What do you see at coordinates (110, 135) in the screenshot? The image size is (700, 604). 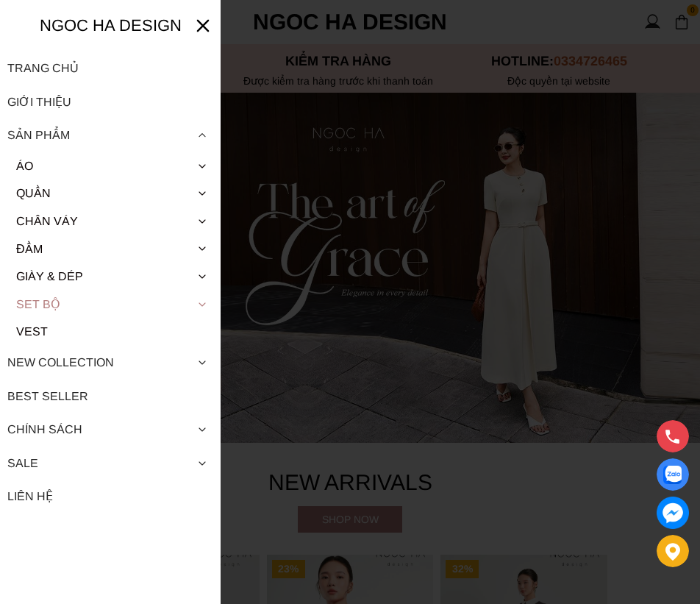 I see `div: Sản phẩm` at bounding box center [110, 135].